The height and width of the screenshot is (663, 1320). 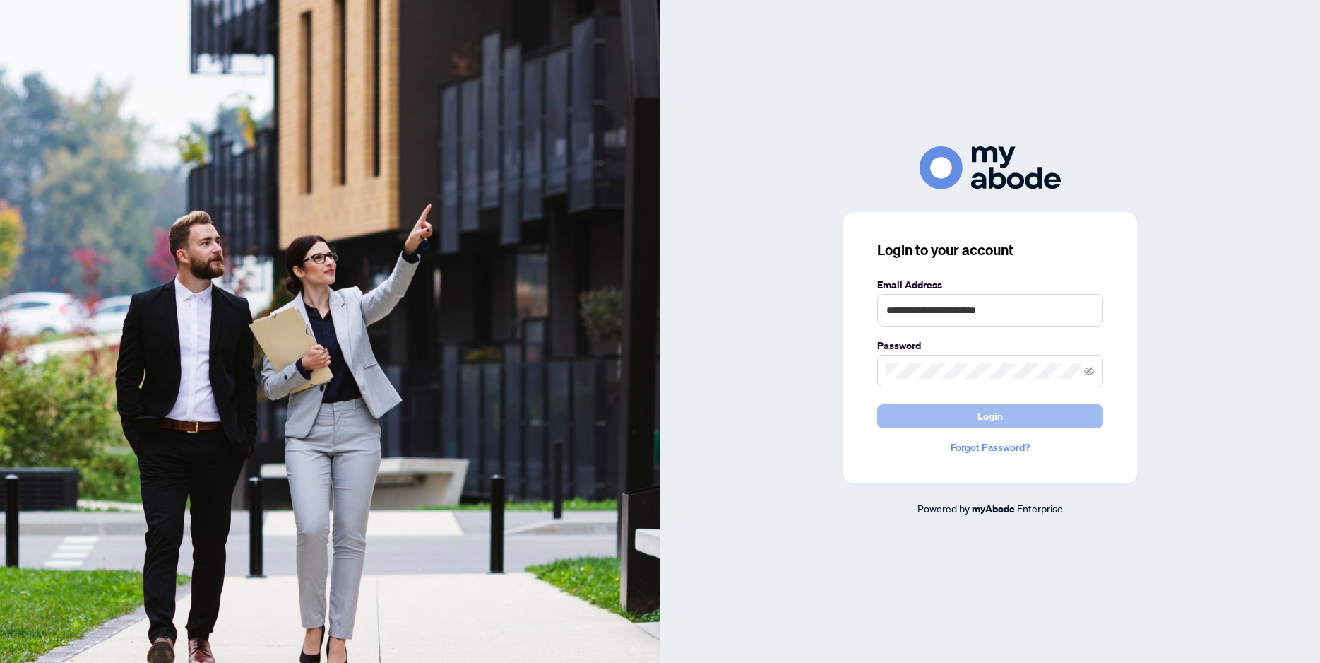 What do you see at coordinates (1040, 508) in the screenshot?
I see `span: Enterprise` at bounding box center [1040, 508].